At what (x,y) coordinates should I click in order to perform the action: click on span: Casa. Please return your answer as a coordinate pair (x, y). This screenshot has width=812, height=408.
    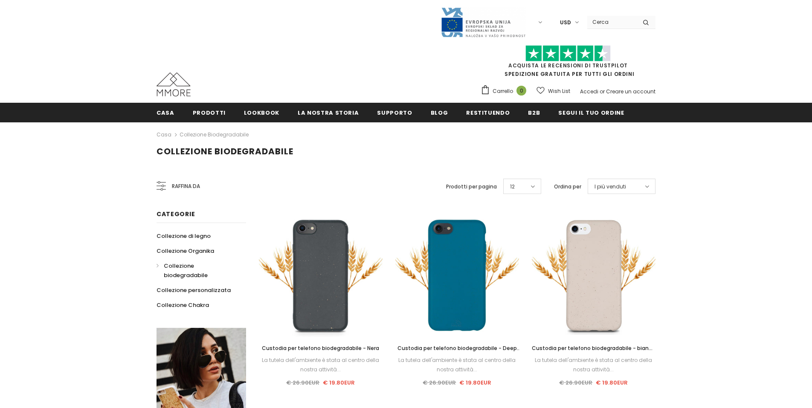
    Looking at the image, I should click on (165, 113).